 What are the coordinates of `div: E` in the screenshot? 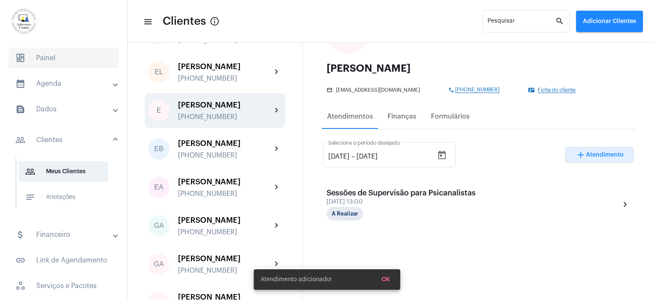 It's located at (159, 110).